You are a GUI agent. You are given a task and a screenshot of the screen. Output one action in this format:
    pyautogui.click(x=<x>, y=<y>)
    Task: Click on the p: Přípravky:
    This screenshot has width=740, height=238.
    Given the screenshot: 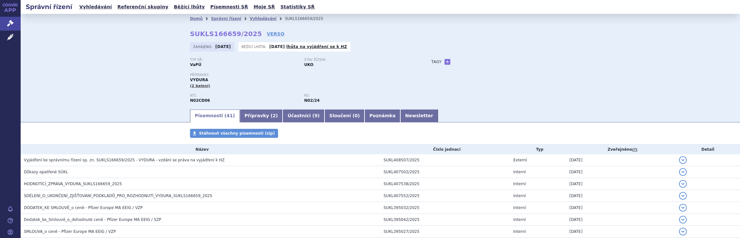 What is the action you would take?
    pyautogui.click(x=304, y=75)
    